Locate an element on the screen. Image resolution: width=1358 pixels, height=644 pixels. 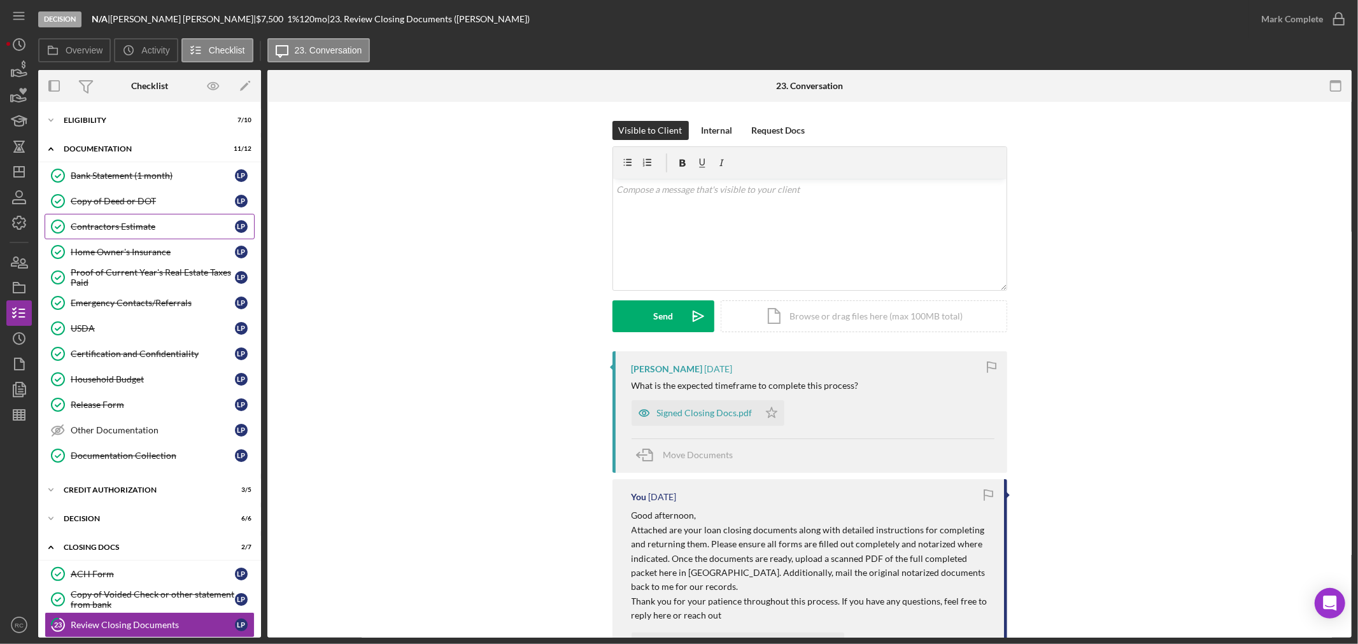
div: 2 / 7 is located at coordinates (240, 548).